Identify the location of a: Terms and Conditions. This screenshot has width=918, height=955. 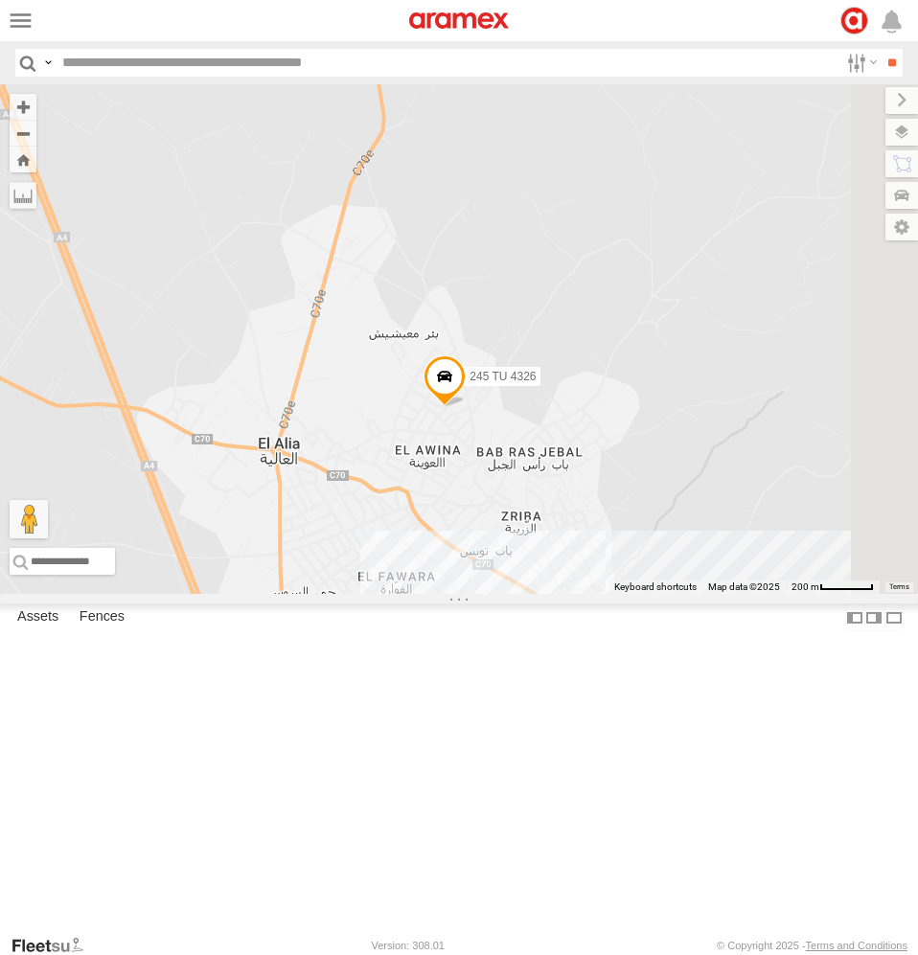
(857, 946).